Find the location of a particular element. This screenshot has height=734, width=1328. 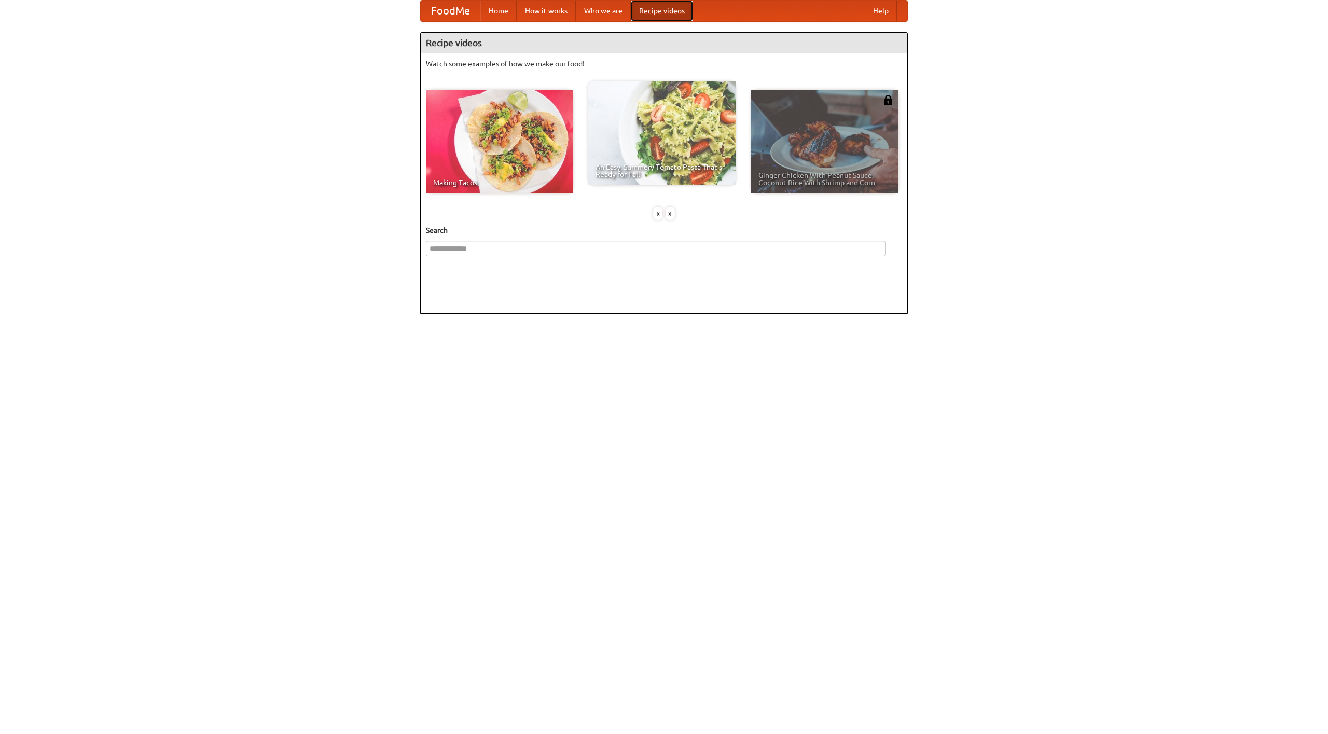

h4: Recipe videos is located at coordinates (664, 43).